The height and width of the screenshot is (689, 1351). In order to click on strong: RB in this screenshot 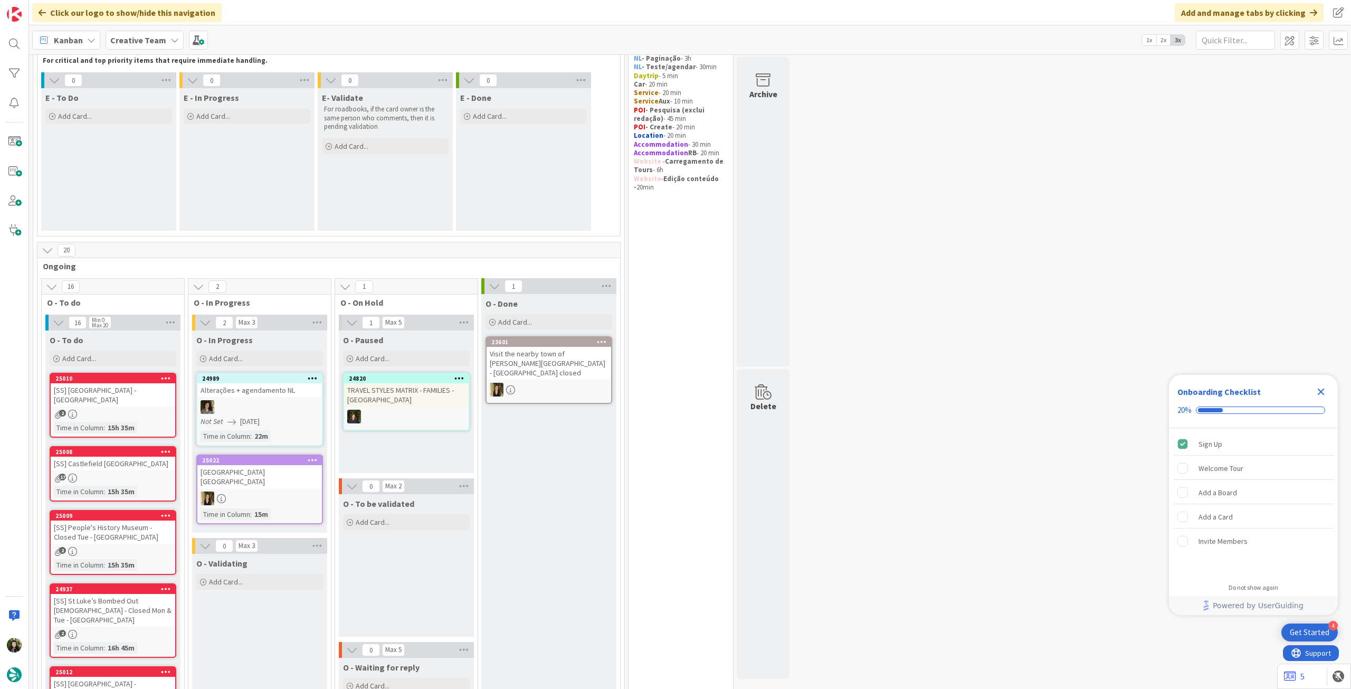, I will do `click(692, 153)`.